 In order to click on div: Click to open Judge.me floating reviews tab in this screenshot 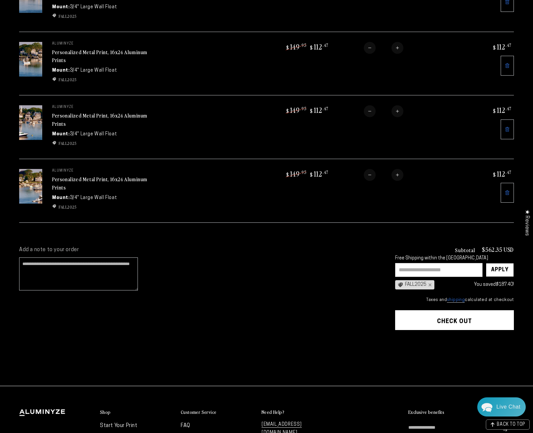, I will do `click(527, 222)`.